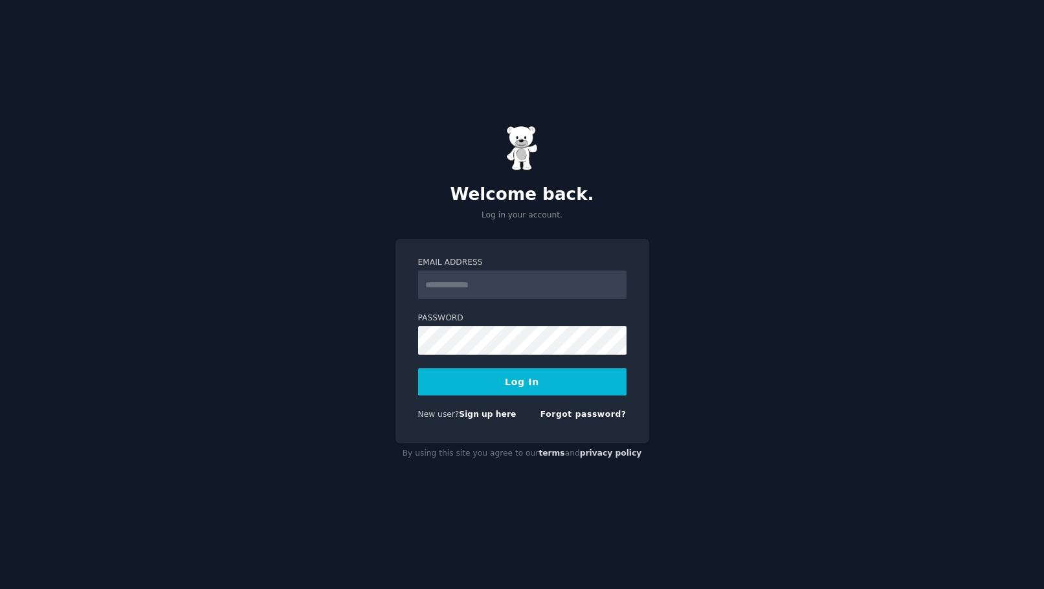 The width and height of the screenshot is (1044, 589). What do you see at coordinates (611, 453) in the screenshot?
I see `a: privacy policy` at bounding box center [611, 453].